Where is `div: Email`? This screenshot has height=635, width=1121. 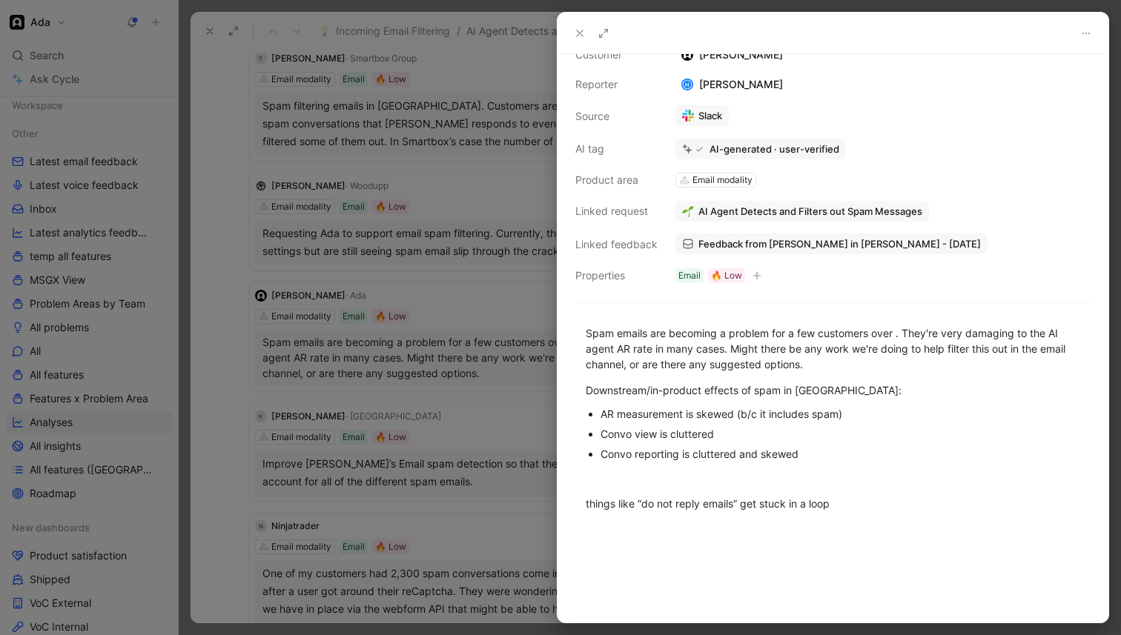
div: Email is located at coordinates (689, 276).